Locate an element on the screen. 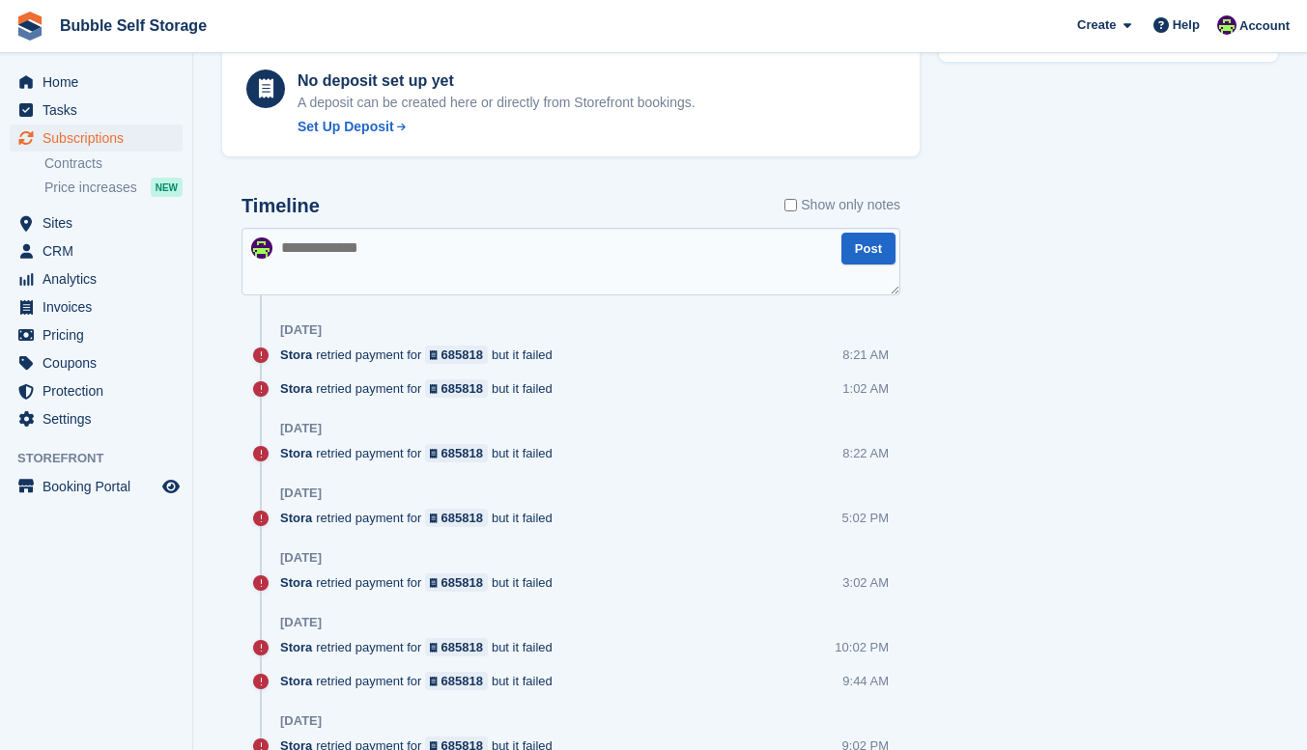 The image size is (1307, 750). div: 8:21 AM is located at coordinates (865, 354).